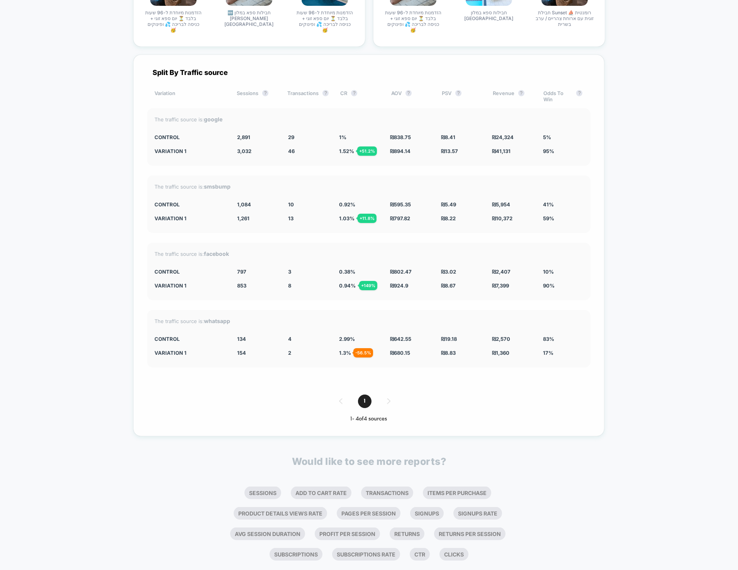 The image size is (738, 570). Describe the element at coordinates (448, 271) in the screenshot. I see `span: ₪ 3.02` at that location.